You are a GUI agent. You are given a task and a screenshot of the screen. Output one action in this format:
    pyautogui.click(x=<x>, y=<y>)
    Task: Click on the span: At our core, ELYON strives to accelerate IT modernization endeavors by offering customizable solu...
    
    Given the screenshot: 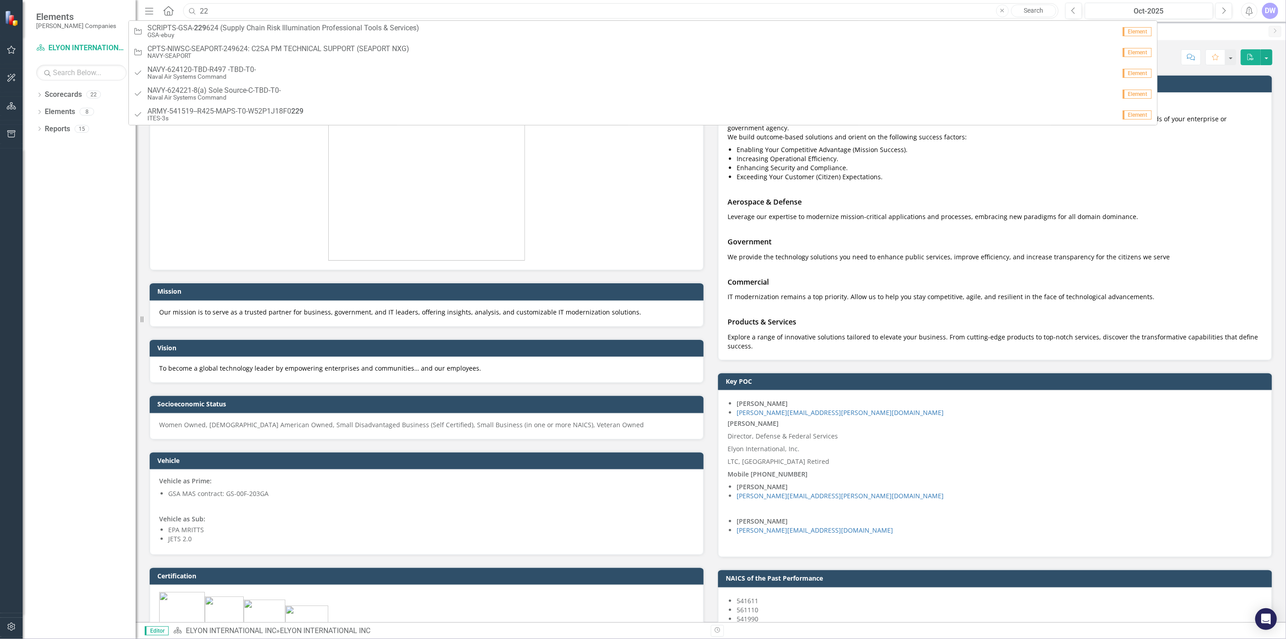 What is the action you would take?
    pyautogui.click(x=977, y=123)
    